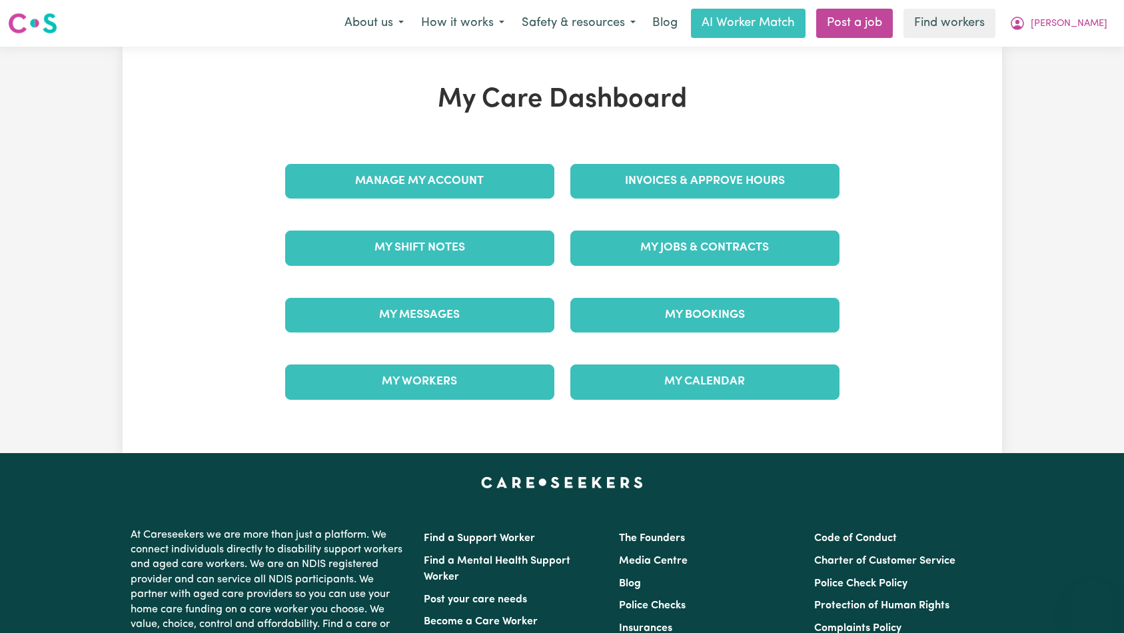  I want to click on a: Code of Conduct, so click(856, 539).